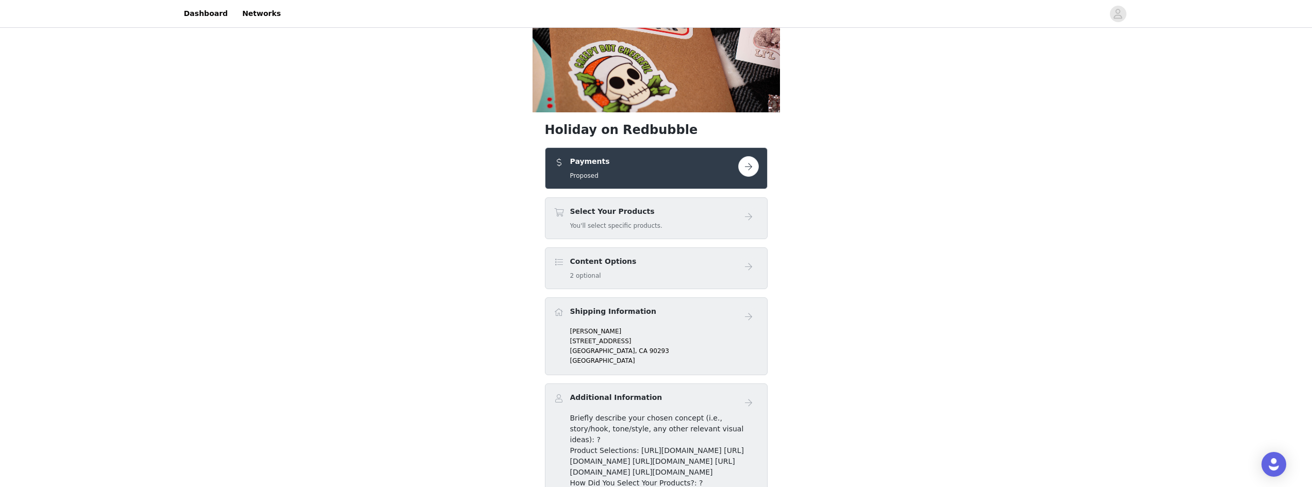  Describe the element at coordinates (656, 268) in the screenshot. I see `div: Content Options` at that location.